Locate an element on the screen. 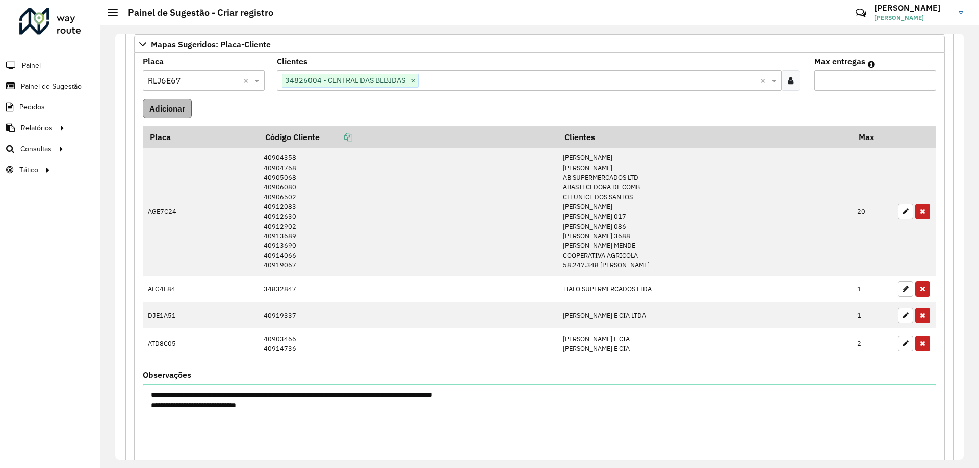  label: Observações is located at coordinates (167, 375).